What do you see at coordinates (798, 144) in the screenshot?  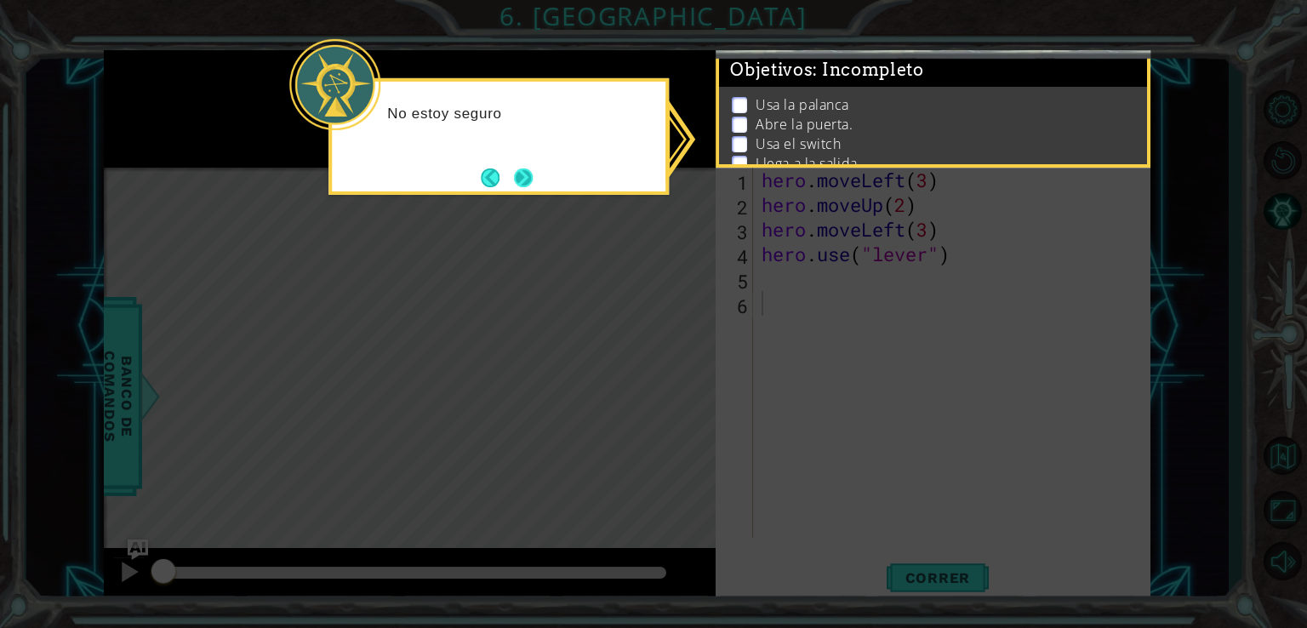 I see `p: Usa el switch` at bounding box center [798, 144].